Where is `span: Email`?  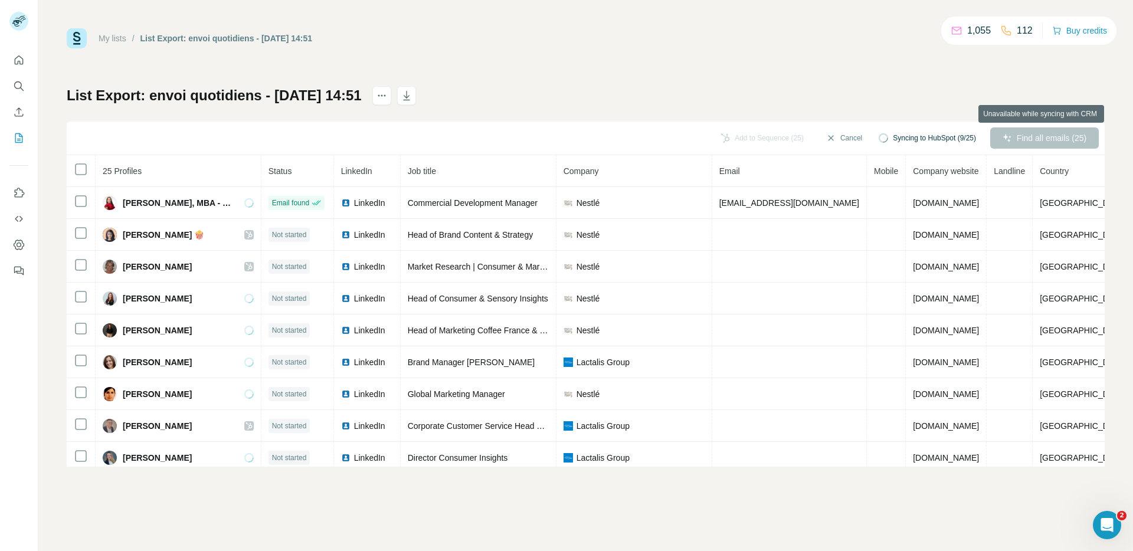 span: Email is located at coordinates (730, 171).